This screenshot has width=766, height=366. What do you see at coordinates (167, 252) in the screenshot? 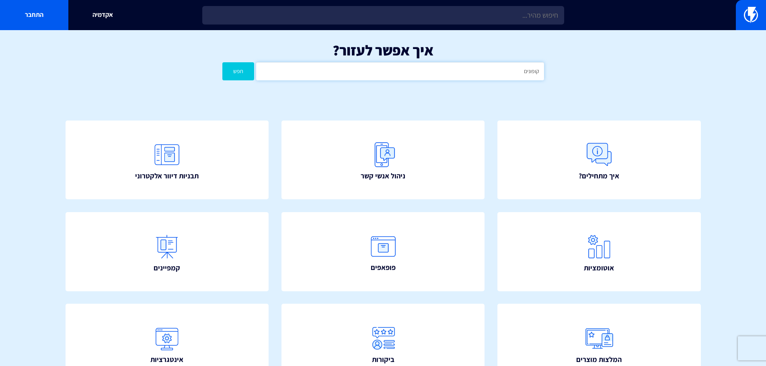
I see `a: קמפיינים` at bounding box center [167, 252].